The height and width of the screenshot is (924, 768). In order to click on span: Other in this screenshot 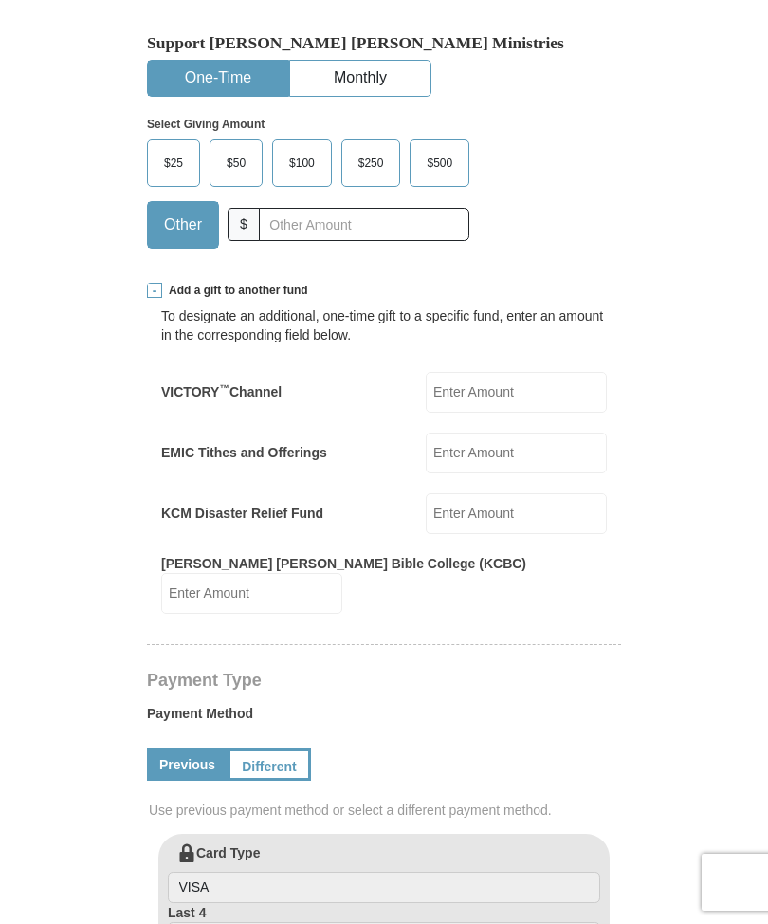, I will do `click(183, 225)`.